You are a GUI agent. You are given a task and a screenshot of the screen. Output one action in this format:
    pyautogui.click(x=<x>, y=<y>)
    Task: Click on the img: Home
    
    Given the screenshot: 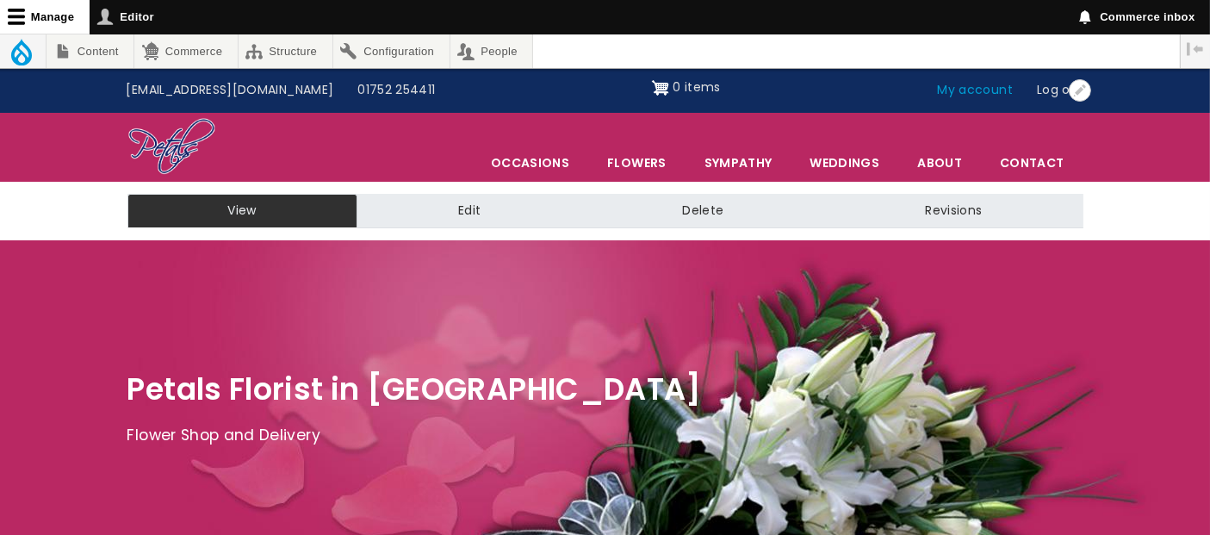 What is the action you would take?
    pyautogui.click(x=171, y=147)
    